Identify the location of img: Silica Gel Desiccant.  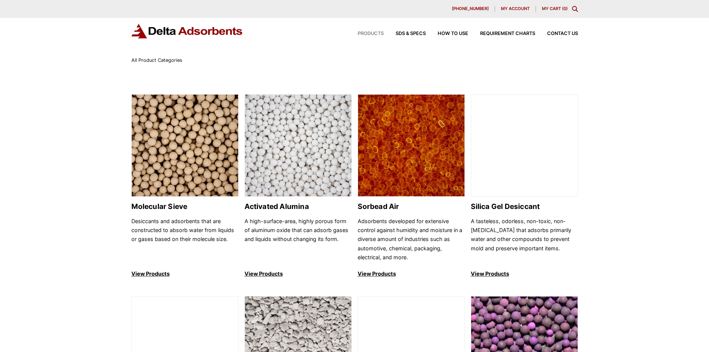
(525, 146).